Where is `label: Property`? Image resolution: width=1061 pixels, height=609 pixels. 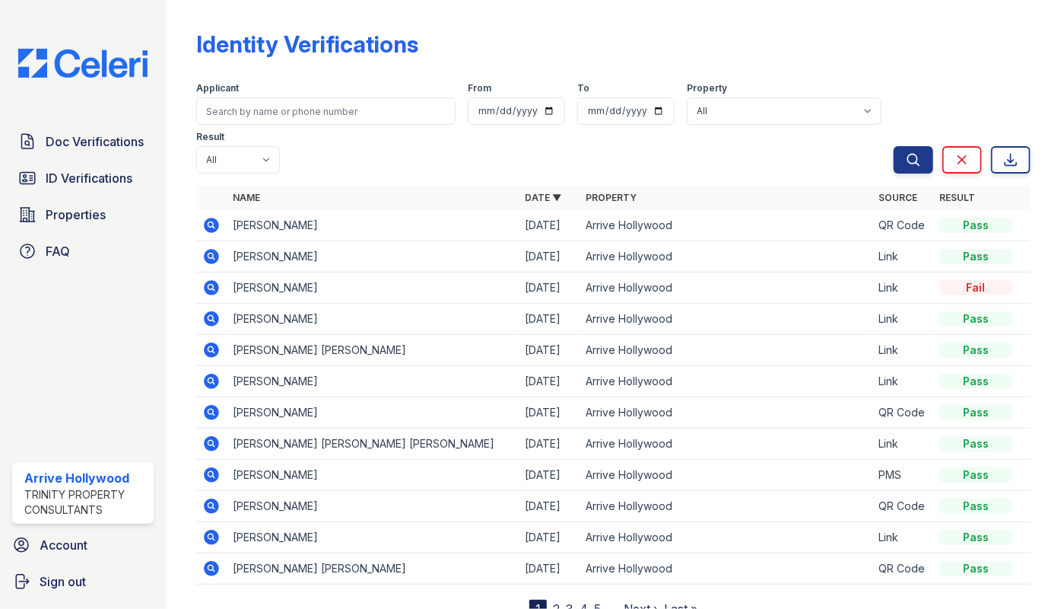
label: Property is located at coordinates (707, 88).